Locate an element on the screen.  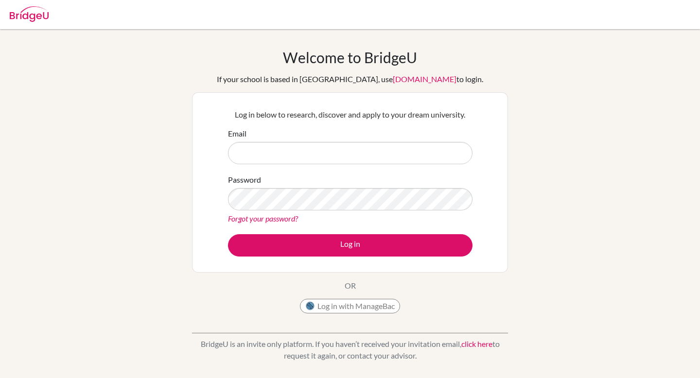
img: Bridge-U is located at coordinates (29, 14).